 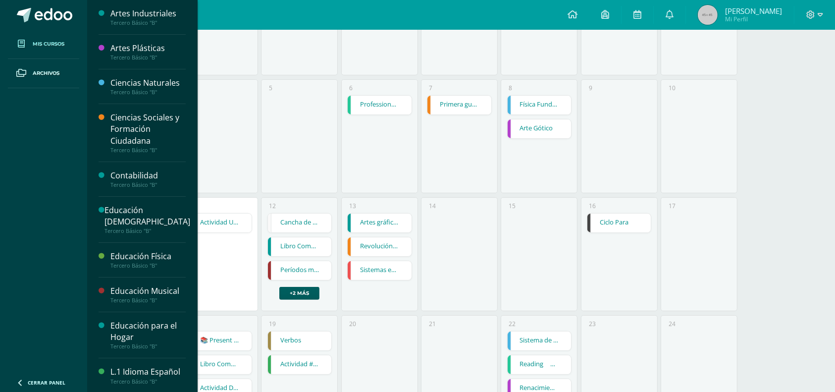 What do you see at coordinates (300, 270) in the screenshot?
I see `a: Períodos musicales` at bounding box center [300, 270].